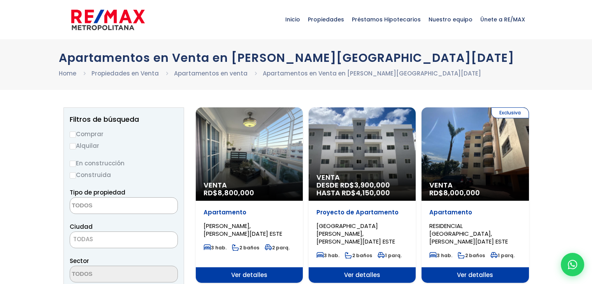 This screenshot has height=284, width=592. Describe the element at coordinates (277, 248) in the screenshot. I see `span: 2 parq.` at that location.